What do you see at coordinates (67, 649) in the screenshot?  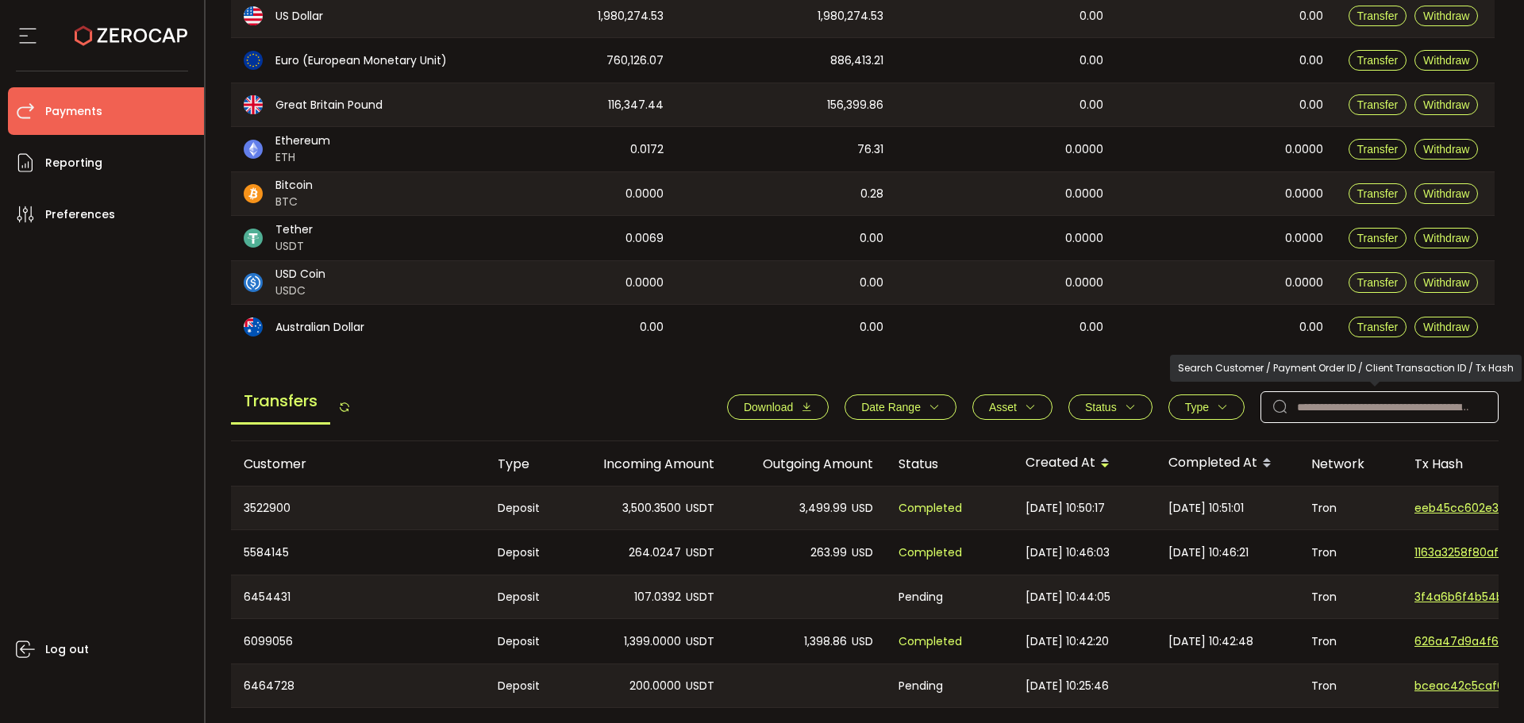 I see `span: Log out` at bounding box center [67, 649].